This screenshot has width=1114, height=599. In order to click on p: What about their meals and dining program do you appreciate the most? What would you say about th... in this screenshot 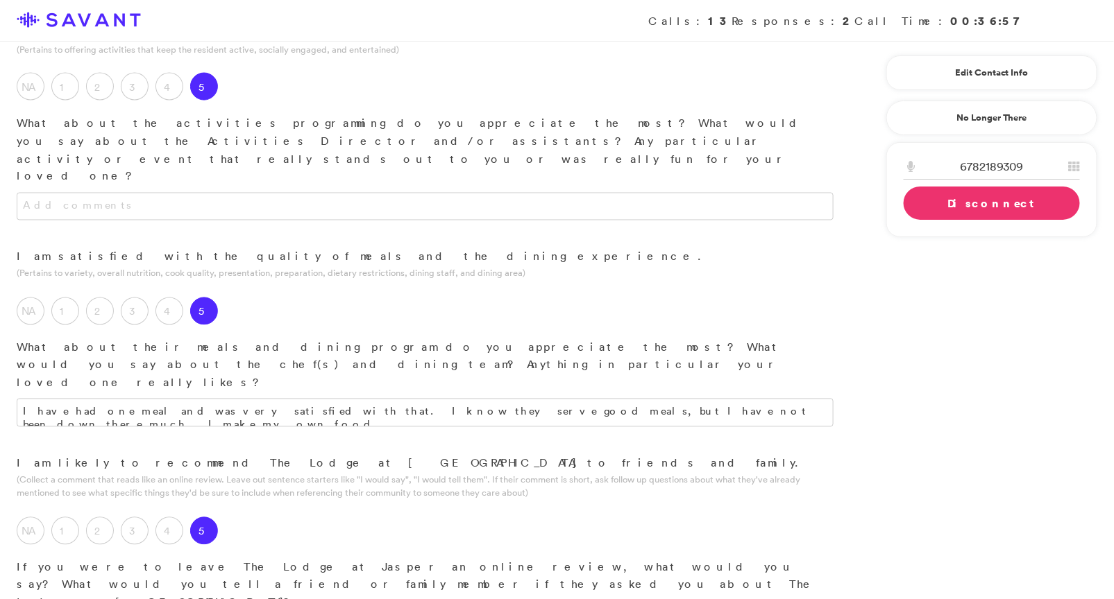, I will do `click(425, 366)`.